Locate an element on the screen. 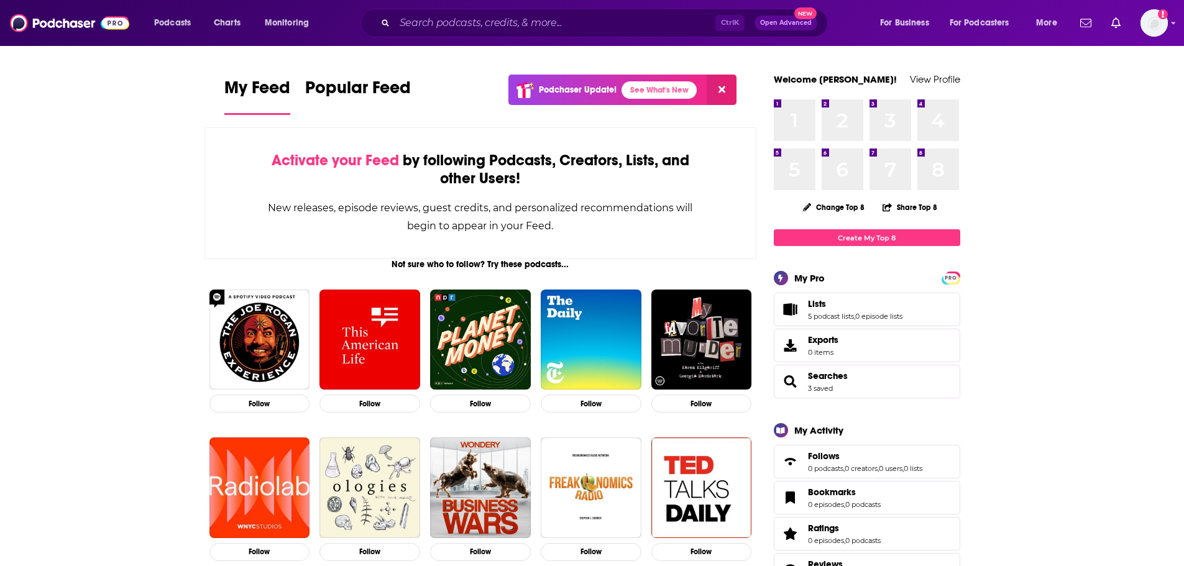  img: The Joe Rogan Experience is located at coordinates (260, 340).